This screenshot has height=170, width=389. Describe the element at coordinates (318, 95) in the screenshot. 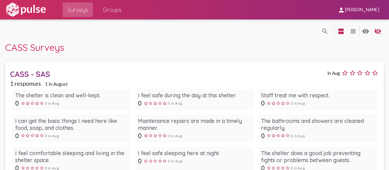

I see `div: Staff treat me with respect.` at that location.